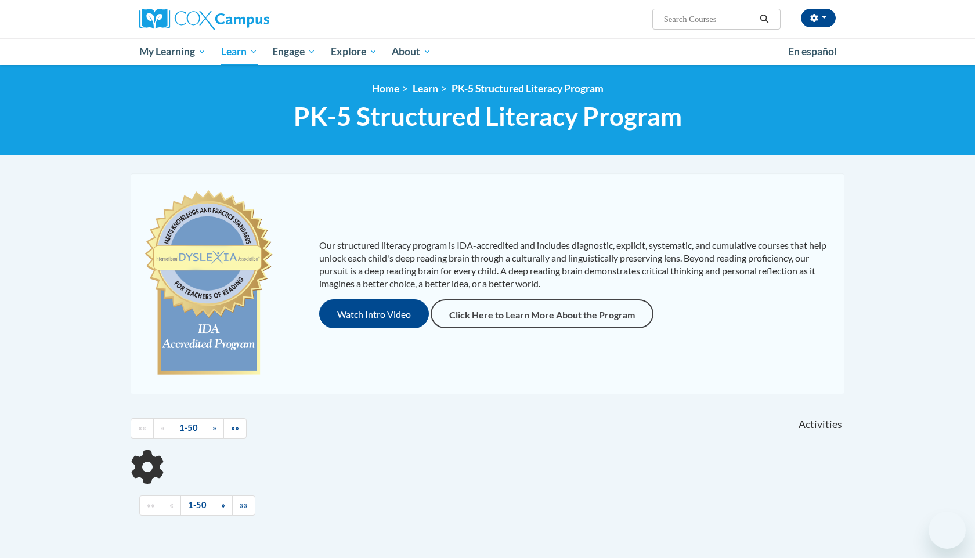 The height and width of the screenshot is (558, 975). I want to click on a: Home, so click(385, 88).